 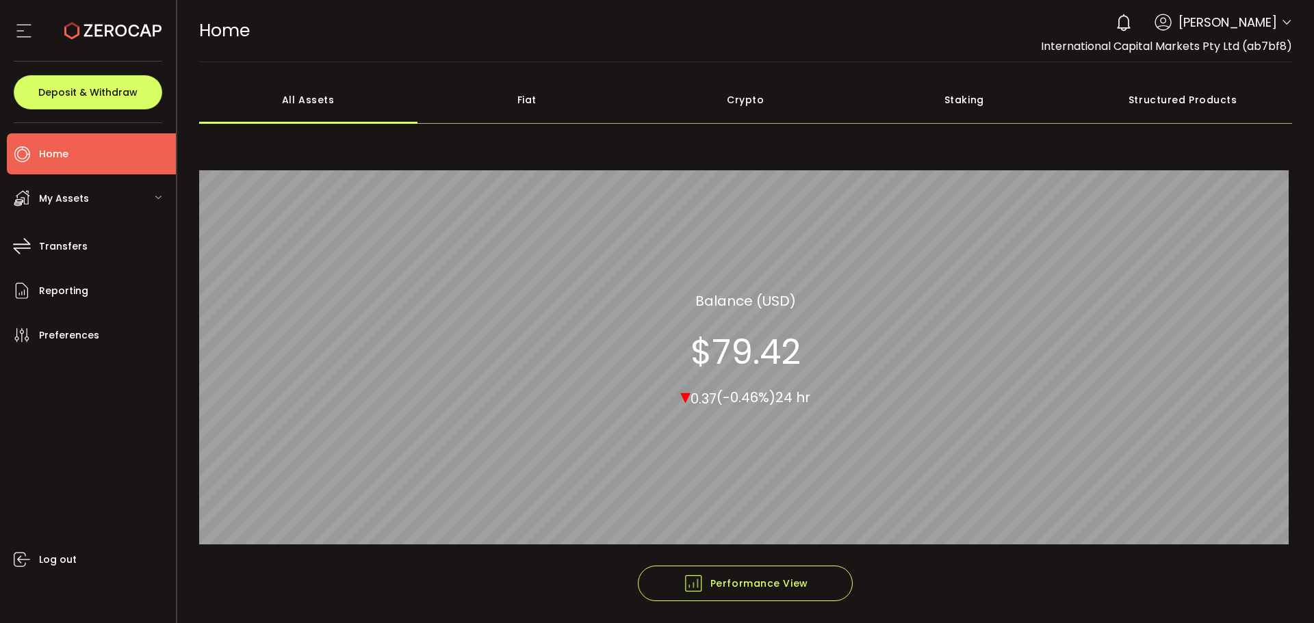 What do you see at coordinates (88, 92) in the screenshot?
I see `button: Deposit & Withdraw` at bounding box center [88, 92].